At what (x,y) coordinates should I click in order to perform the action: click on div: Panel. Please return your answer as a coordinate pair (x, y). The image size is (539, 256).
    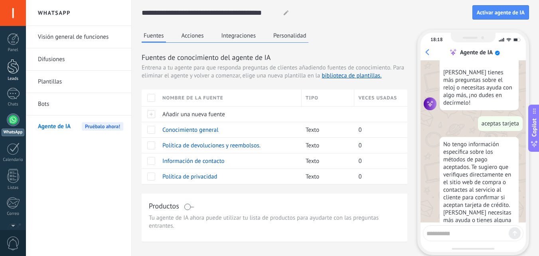
    Looking at the image, I should click on (13, 50).